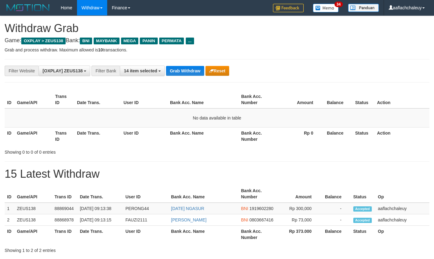  I want to click on td: PERONG44, so click(146, 209).